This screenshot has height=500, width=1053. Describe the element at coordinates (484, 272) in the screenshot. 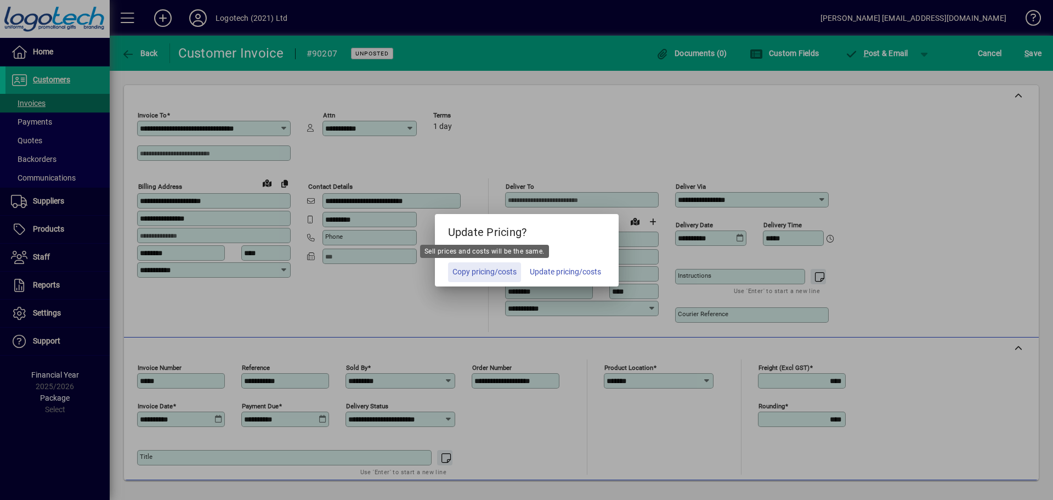

I see `button: Copy pricing/costs` at that location.